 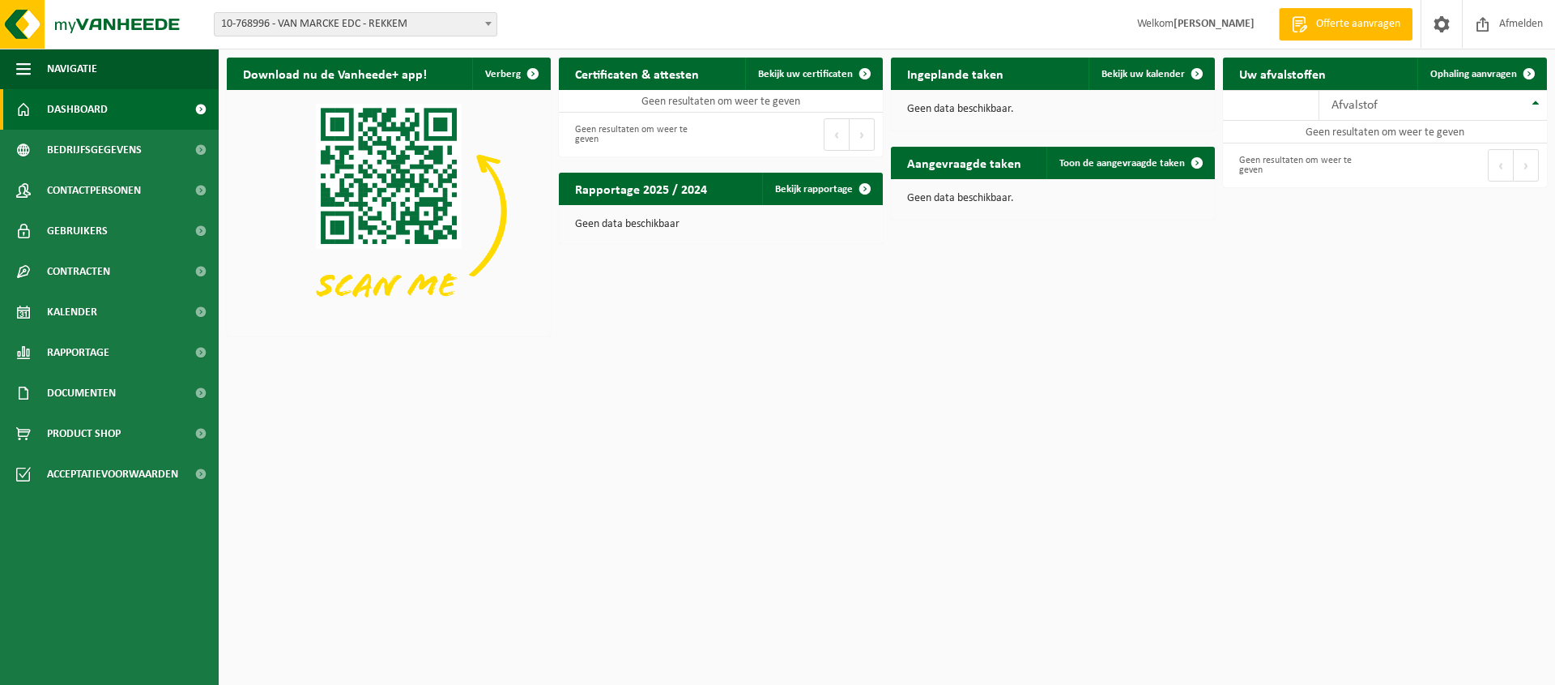 I want to click on span: Product Shop, so click(x=83, y=433).